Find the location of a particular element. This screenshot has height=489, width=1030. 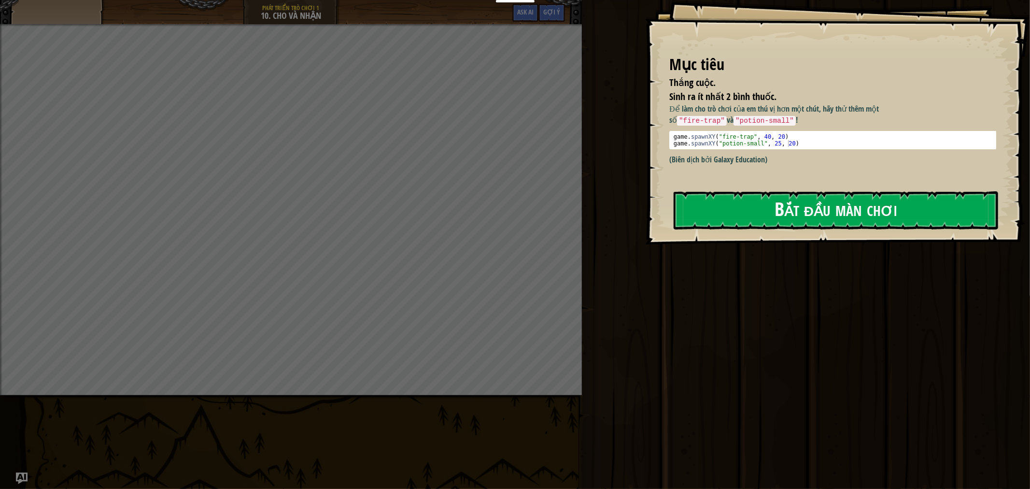

li: Thắng cuộc. is located at coordinates (825, 83).